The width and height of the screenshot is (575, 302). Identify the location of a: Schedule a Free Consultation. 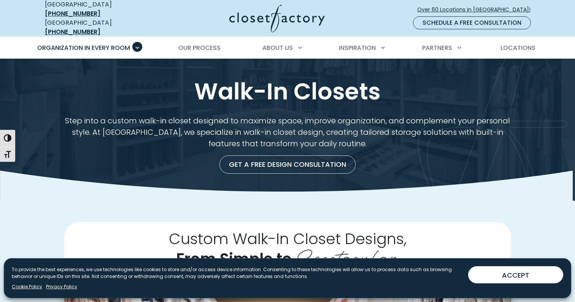
(472, 23).